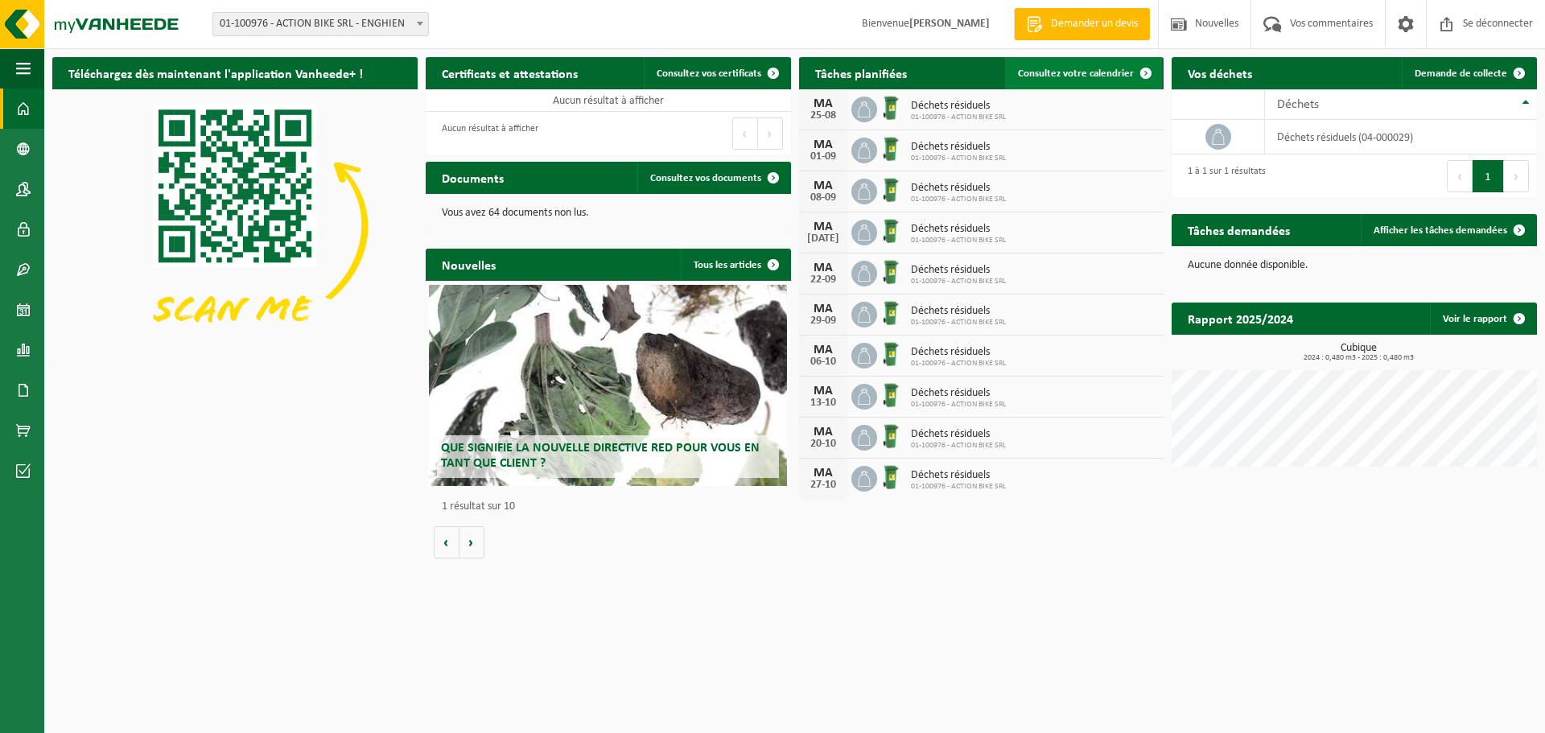  Describe the element at coordinates (1248, 265) in the screenshot. I see `font: Aucune donnée disponible.` at that location.